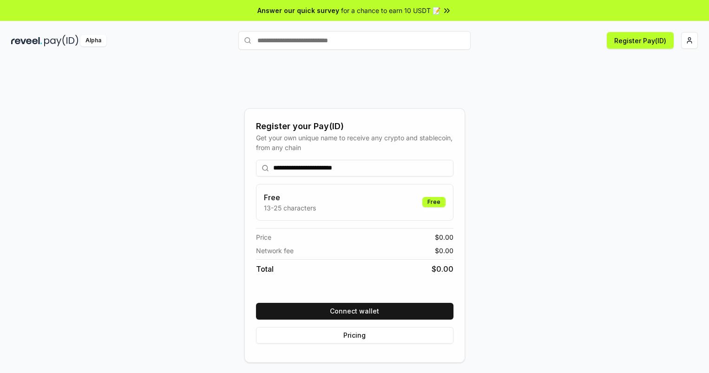 The width and height of the screenshot is (709, 373). Describe the element at coordinates (290, 208) in the screenshot. I see `p: 13-25 characters` at that location.